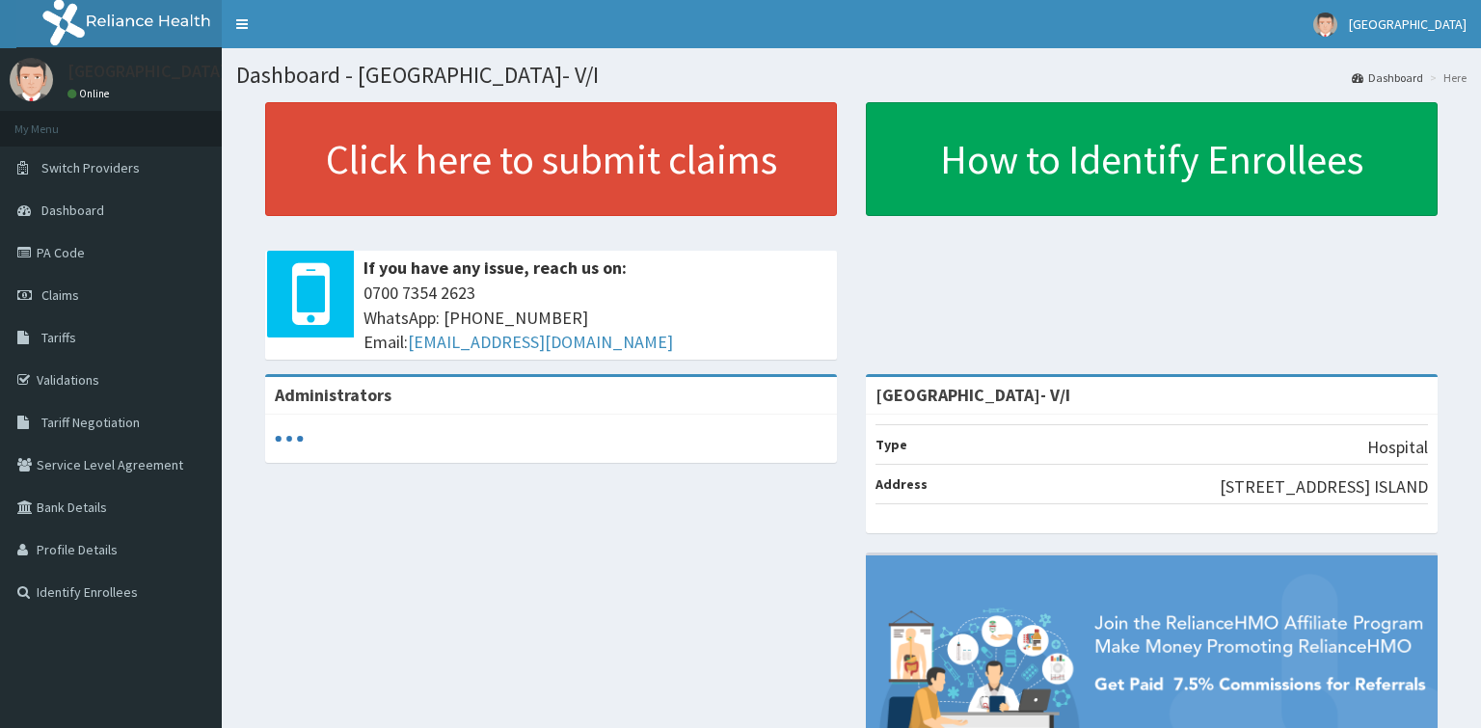 This screenshot has height=728, width=1481. I want to click on li: Here, so click(1445, 77).